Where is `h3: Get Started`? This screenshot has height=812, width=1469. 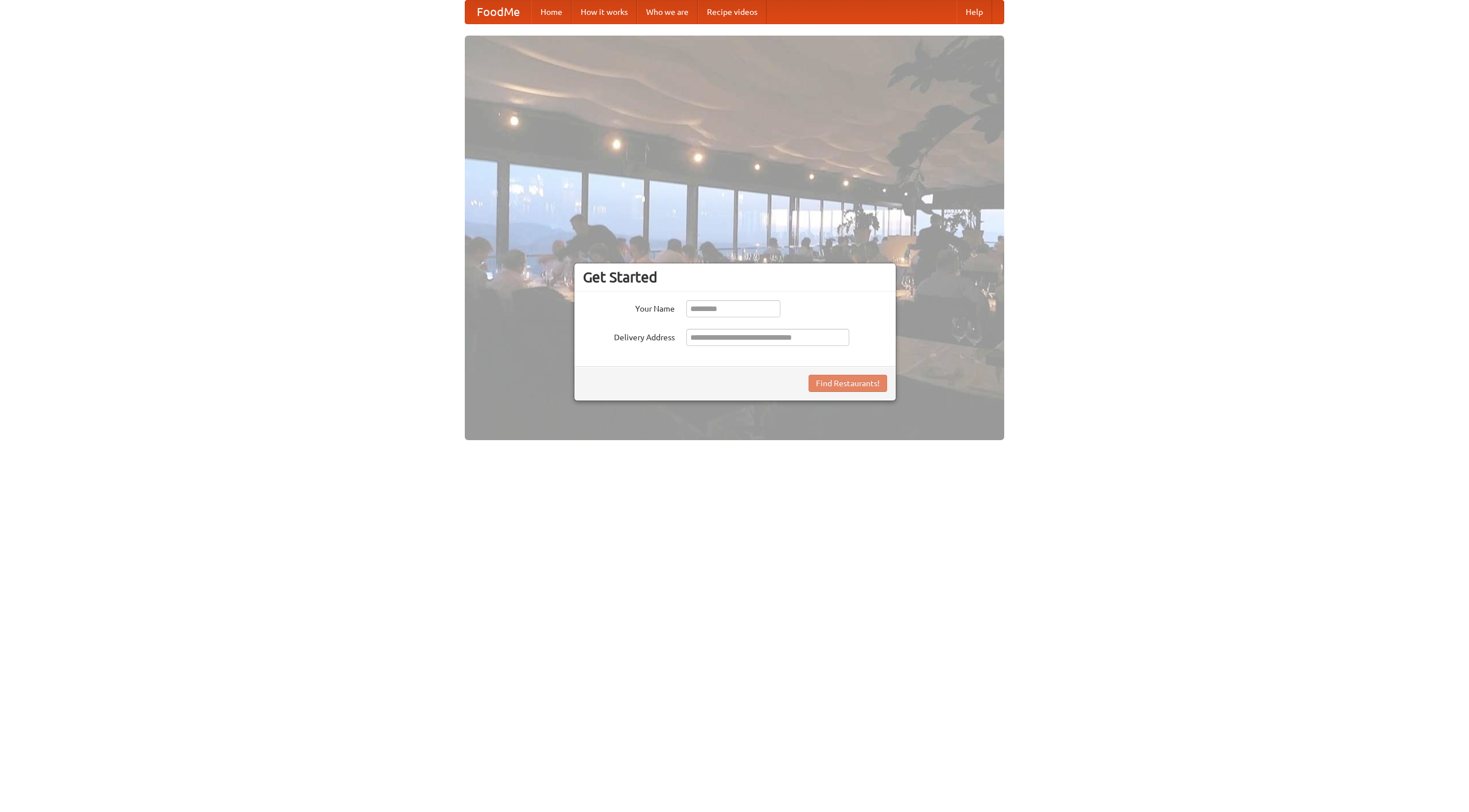 h3: Get Started is located at coordinates (734, 277).